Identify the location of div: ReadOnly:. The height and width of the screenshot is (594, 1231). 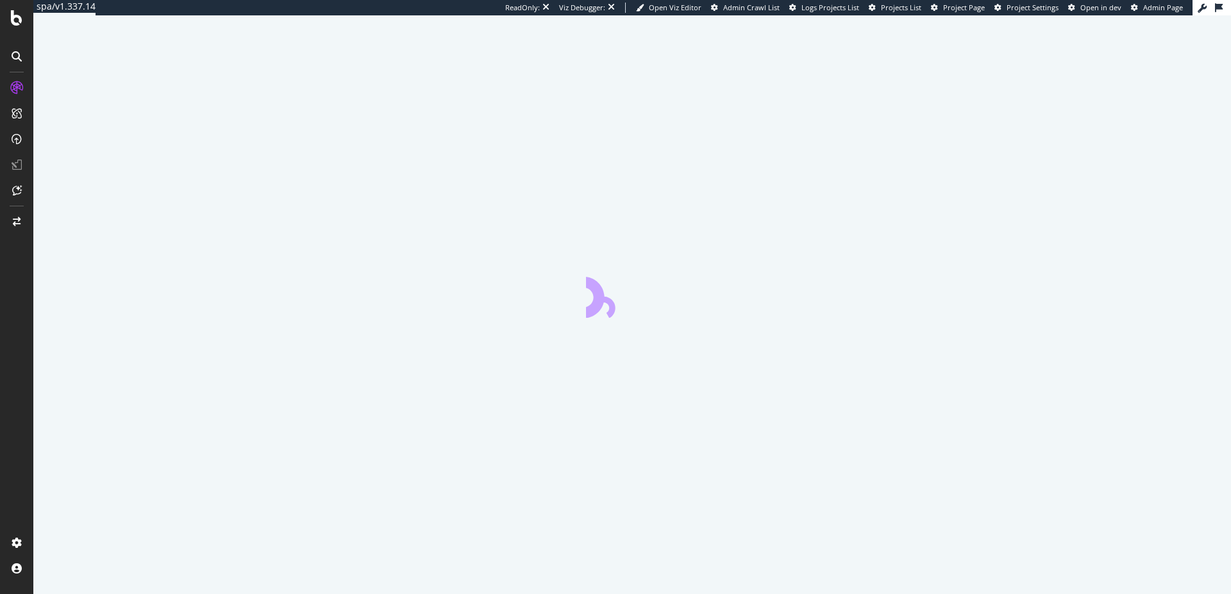
(523, 8).